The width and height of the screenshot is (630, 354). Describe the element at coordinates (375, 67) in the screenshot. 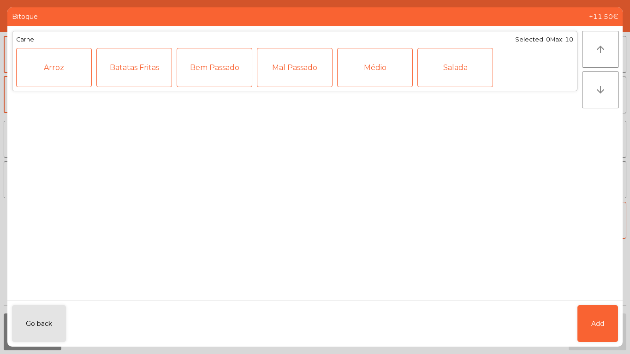

I see `div: Médio` at that location.